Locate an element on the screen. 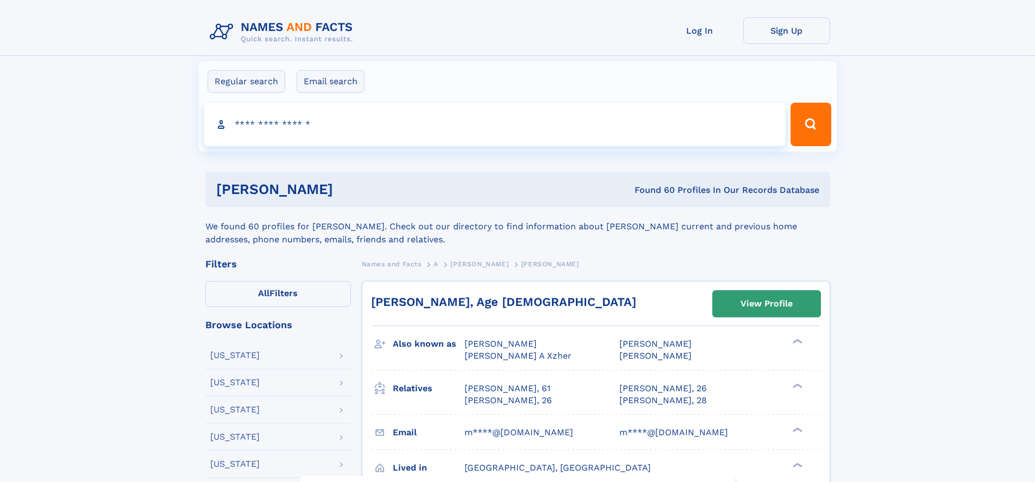 This screenshot has height=482, width=1035. h3: Also known as is located at coordinates (429, 344).